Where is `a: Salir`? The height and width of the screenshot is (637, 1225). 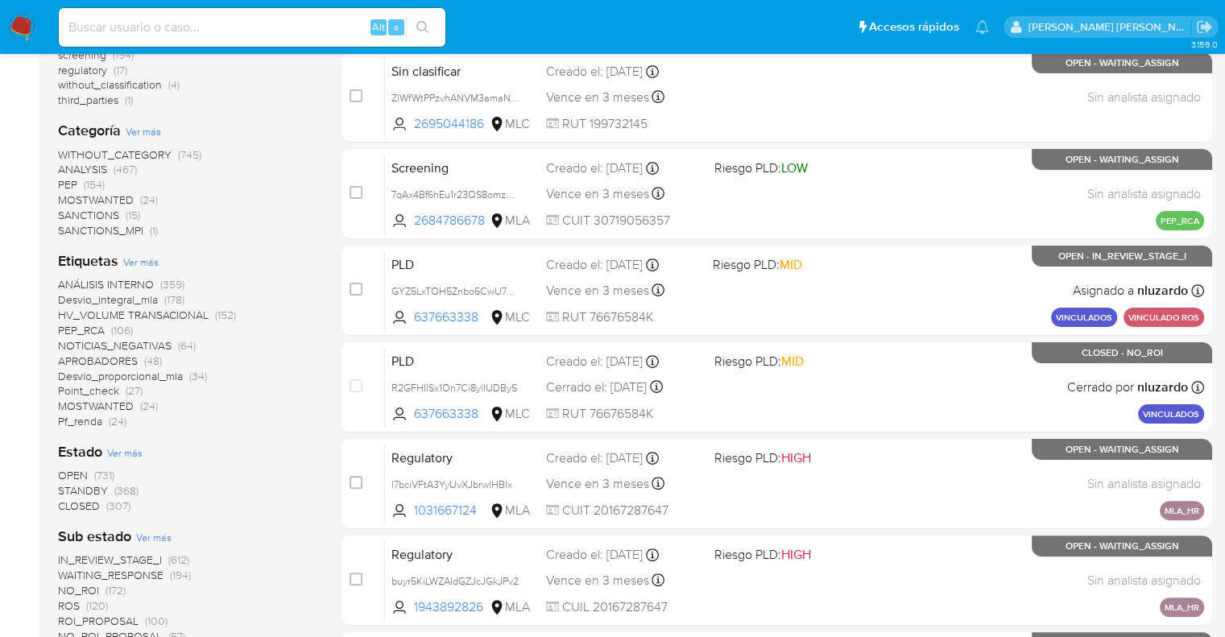 a: Salir is located at coordinates (1204, 27).